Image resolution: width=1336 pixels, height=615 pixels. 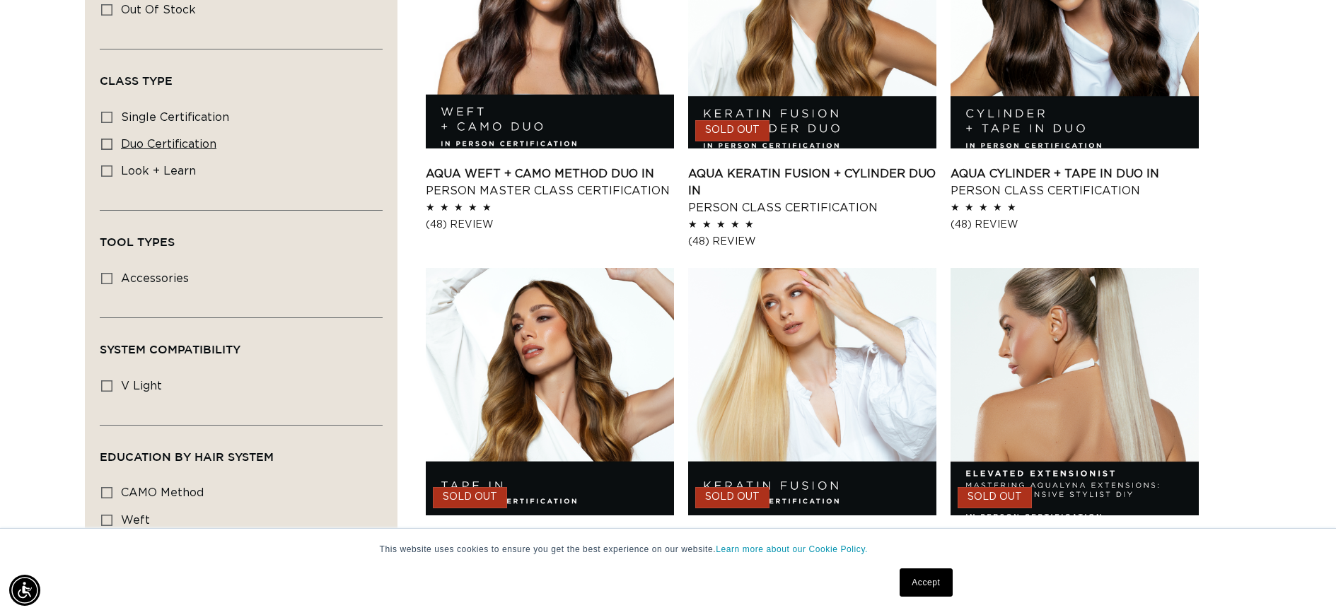 I want to click on summary: System Compatibility (0 selected), so click(x=241, y=344).